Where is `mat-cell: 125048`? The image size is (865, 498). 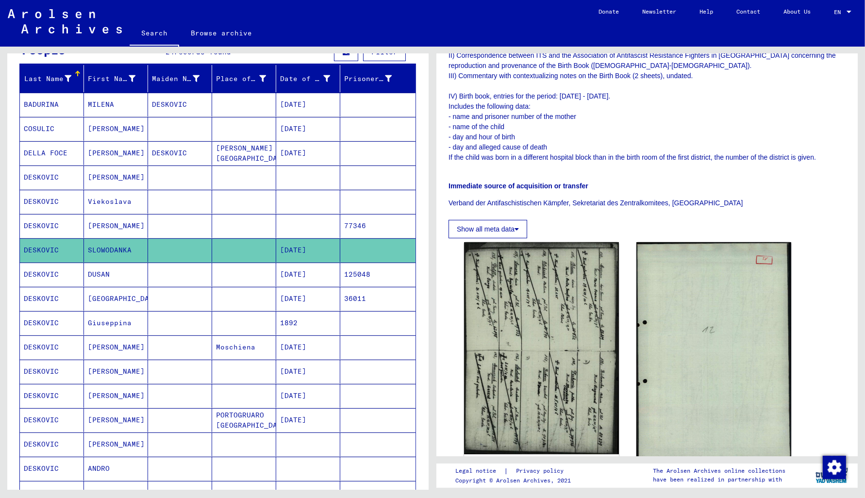 mat-cell: 125048 is located at coordinates (378, 274).